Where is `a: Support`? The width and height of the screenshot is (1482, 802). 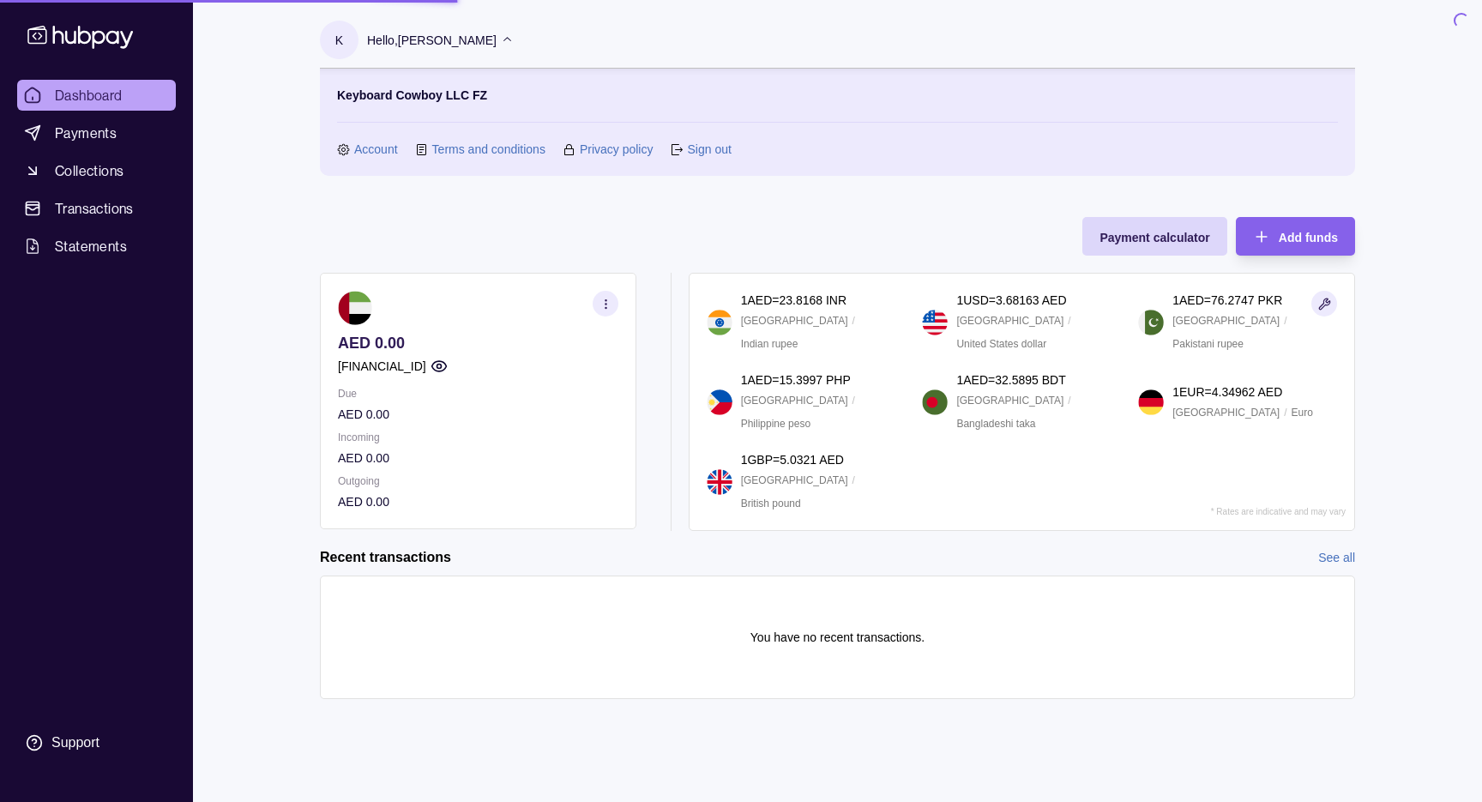
a: Support is located at coordinates (96, 743).